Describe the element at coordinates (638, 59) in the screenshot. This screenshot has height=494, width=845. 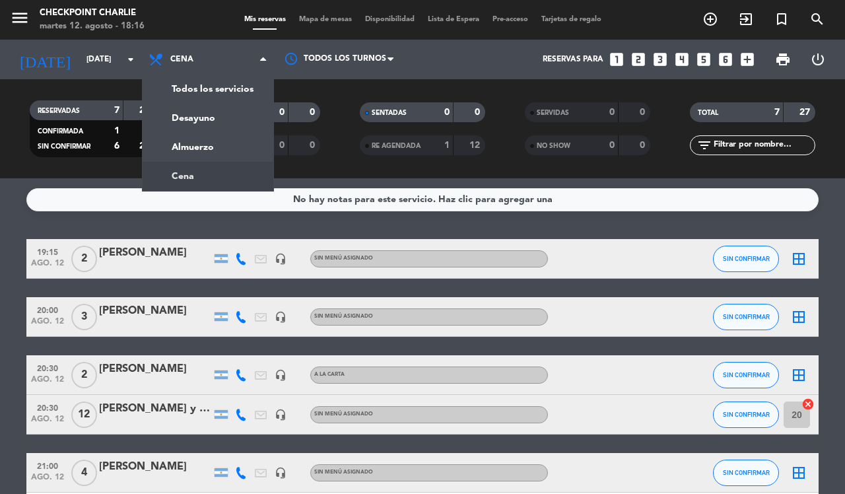
I see `i: looks_two` at that location.